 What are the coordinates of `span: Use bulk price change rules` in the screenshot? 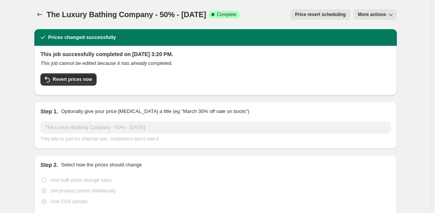 It's located at (81, 180).